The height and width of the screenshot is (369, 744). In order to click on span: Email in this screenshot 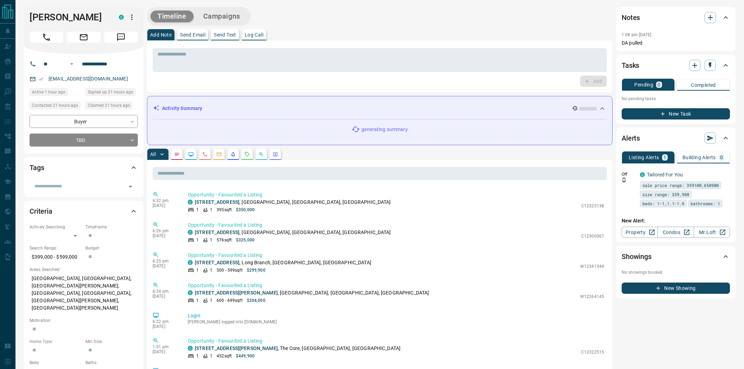, I will do `click(84, 37)`.